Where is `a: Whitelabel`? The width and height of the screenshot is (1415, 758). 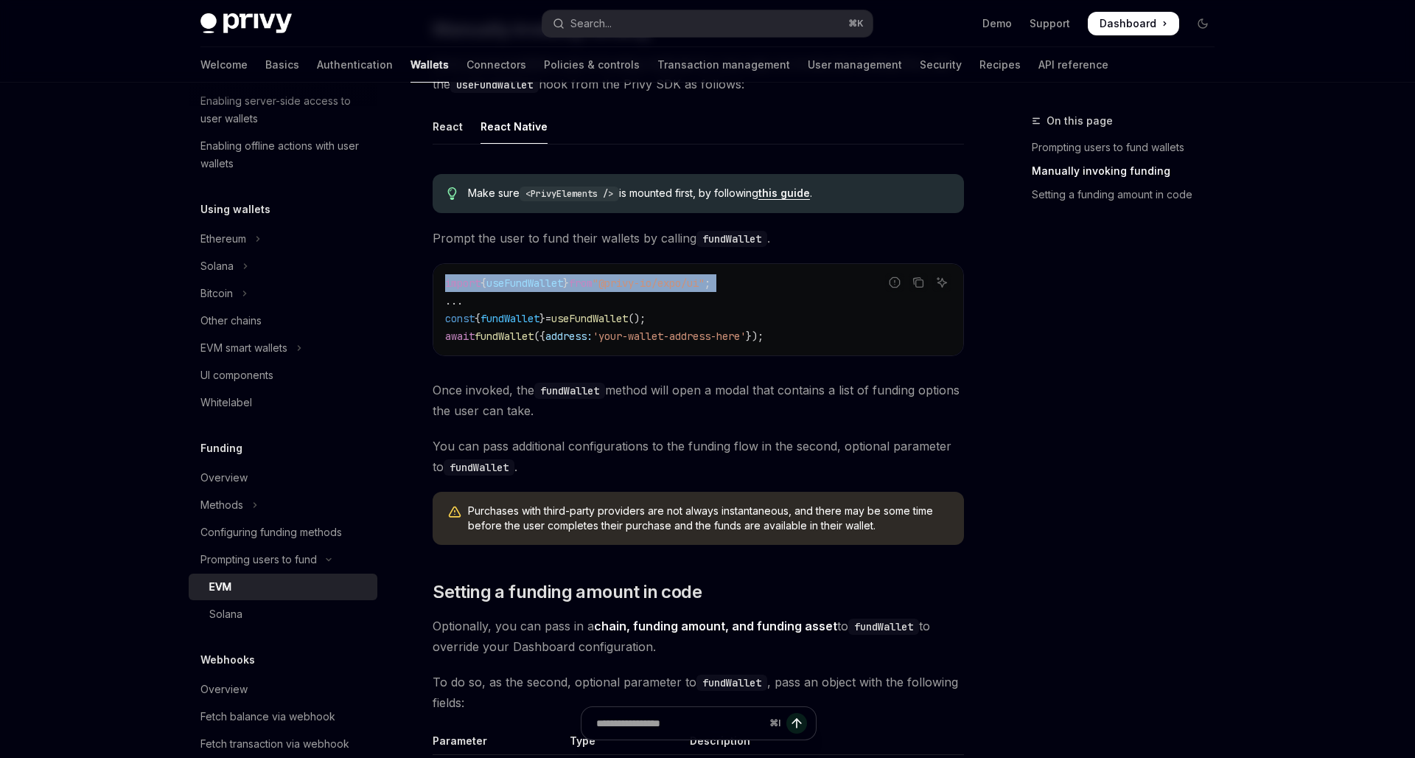
a: Whitelabel is located at coordinates (283, 402).